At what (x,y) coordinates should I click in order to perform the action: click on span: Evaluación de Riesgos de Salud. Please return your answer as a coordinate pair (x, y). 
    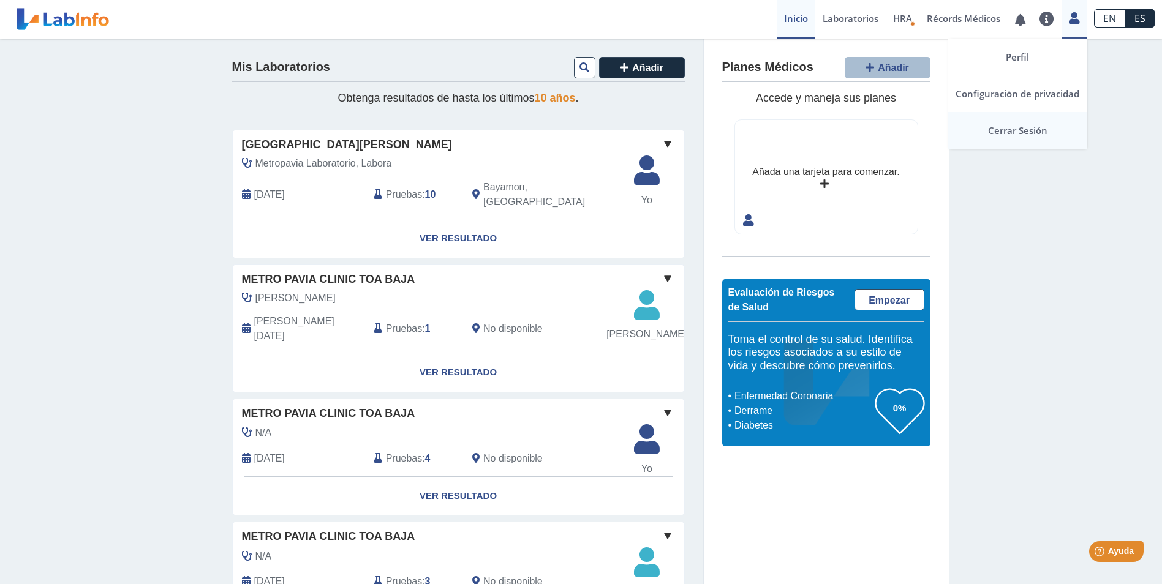
    Looking at the image, I should click on (781, 299).